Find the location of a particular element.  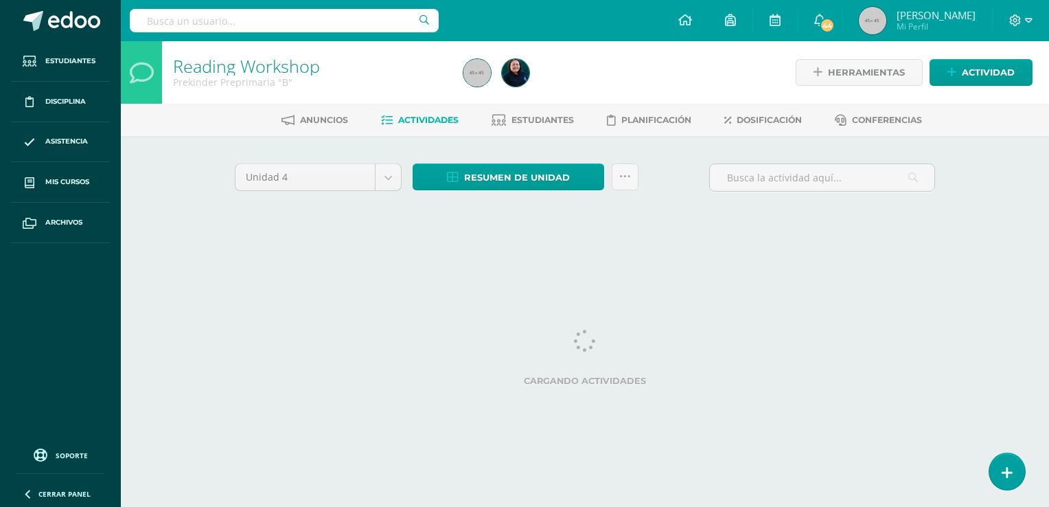

span: Dosificación is located at coordinates (769, 119).